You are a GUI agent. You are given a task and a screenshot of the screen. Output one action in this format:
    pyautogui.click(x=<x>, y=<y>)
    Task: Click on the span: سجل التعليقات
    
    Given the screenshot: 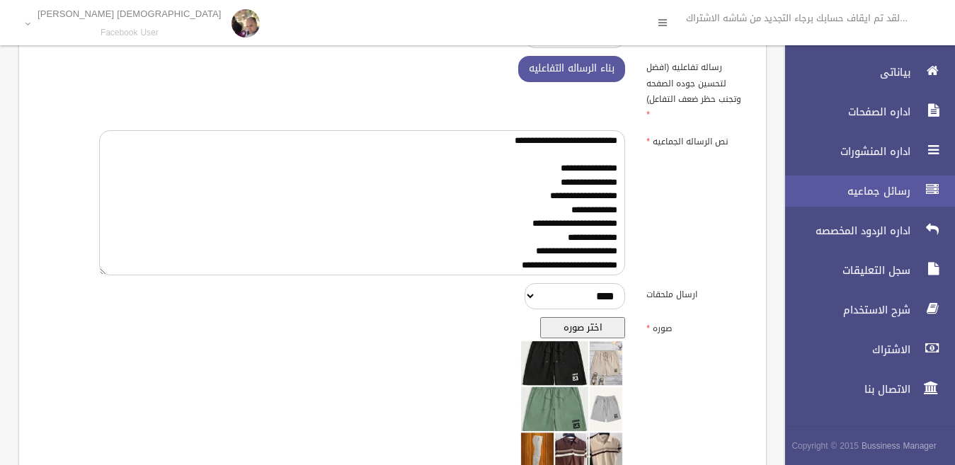 What is the action you would take?
    pyautogui.click(x=844, y=270)
    